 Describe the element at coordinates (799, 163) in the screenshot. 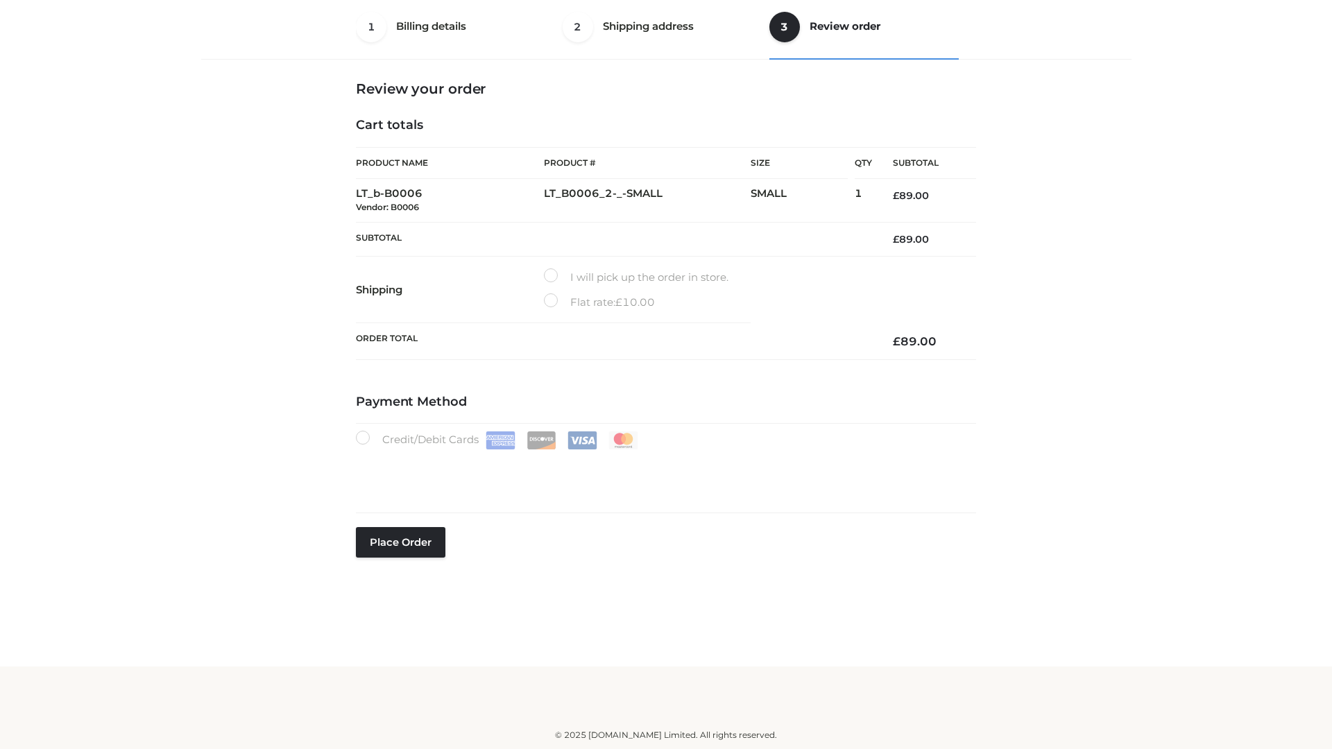

I see `th: Size` at that location.